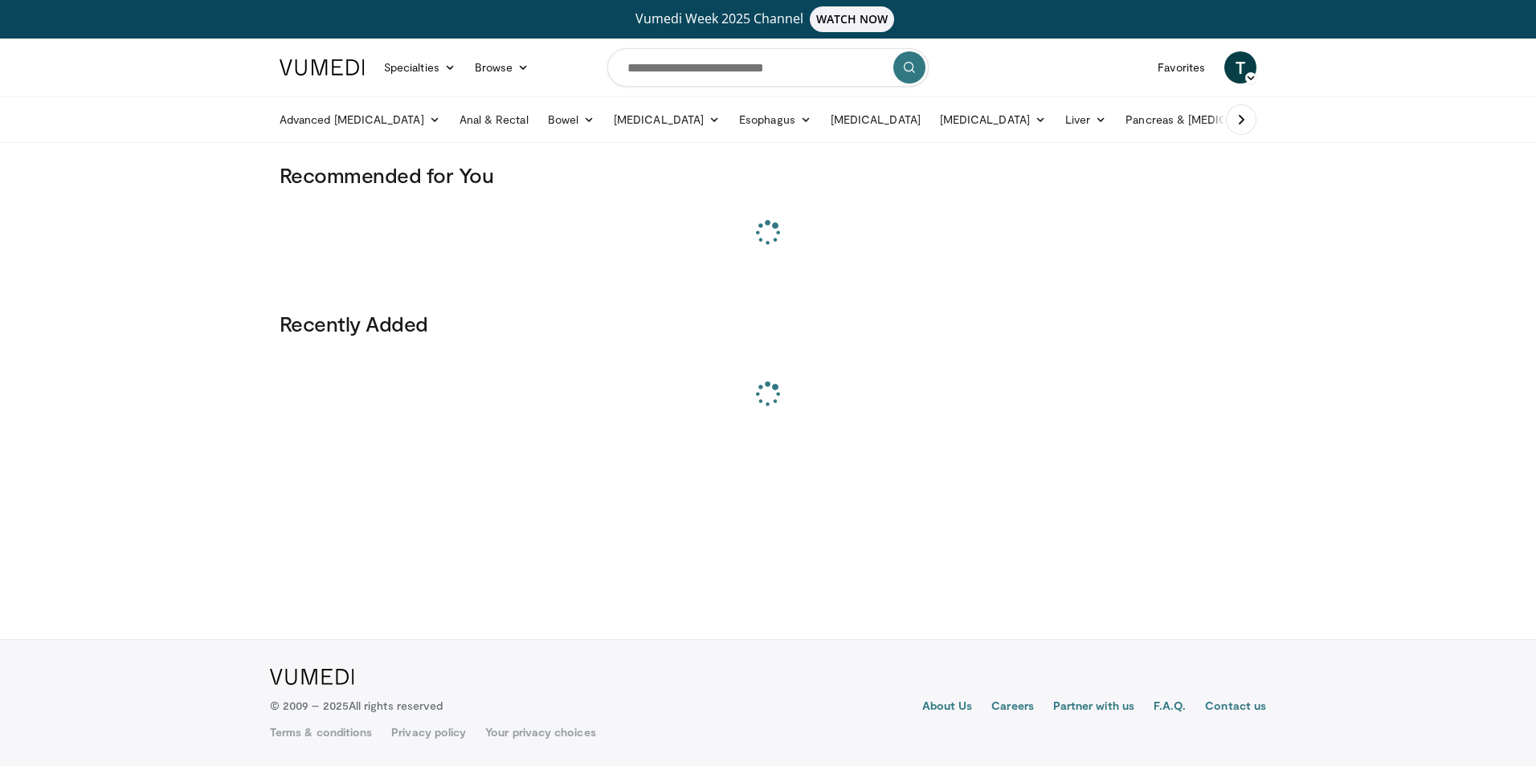 This screenshot has width=1536, height=766. Describe the element at coordinates (1235, 708) in the screenshot. I see `a: Contact us` at that location.